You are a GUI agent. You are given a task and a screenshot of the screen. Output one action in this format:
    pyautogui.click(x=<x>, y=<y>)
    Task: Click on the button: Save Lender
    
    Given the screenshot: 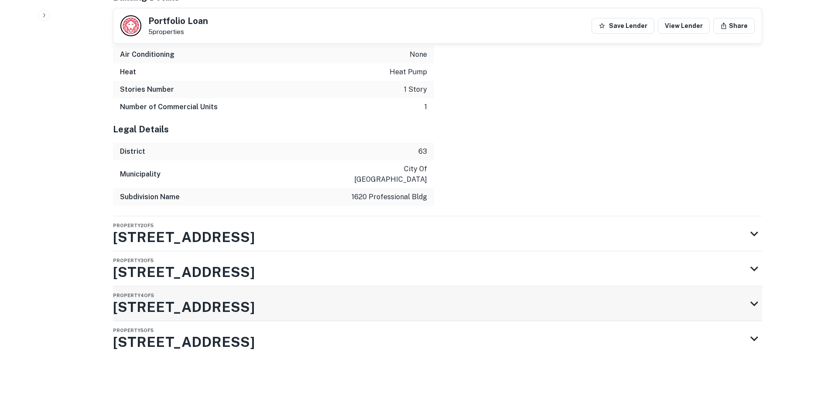 What is the action you would take?
    pyautogui.click(x=623, y=26)
    